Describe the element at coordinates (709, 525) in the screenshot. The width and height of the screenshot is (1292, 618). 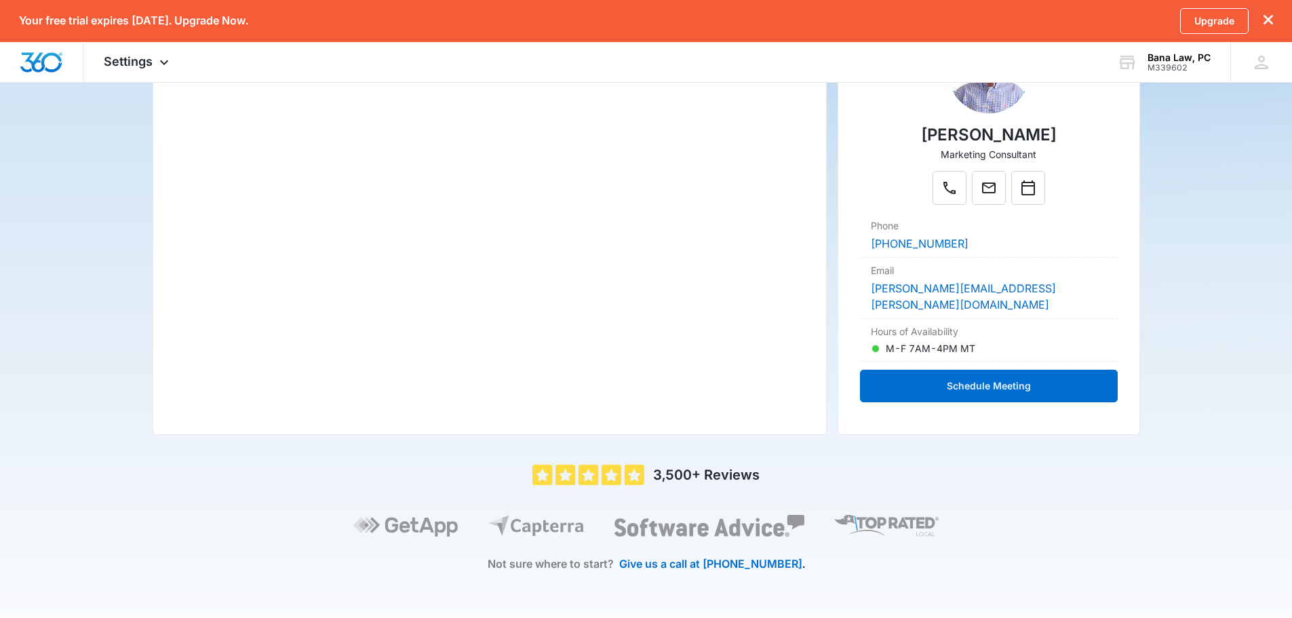
I see `img: Software Advice` at that location.